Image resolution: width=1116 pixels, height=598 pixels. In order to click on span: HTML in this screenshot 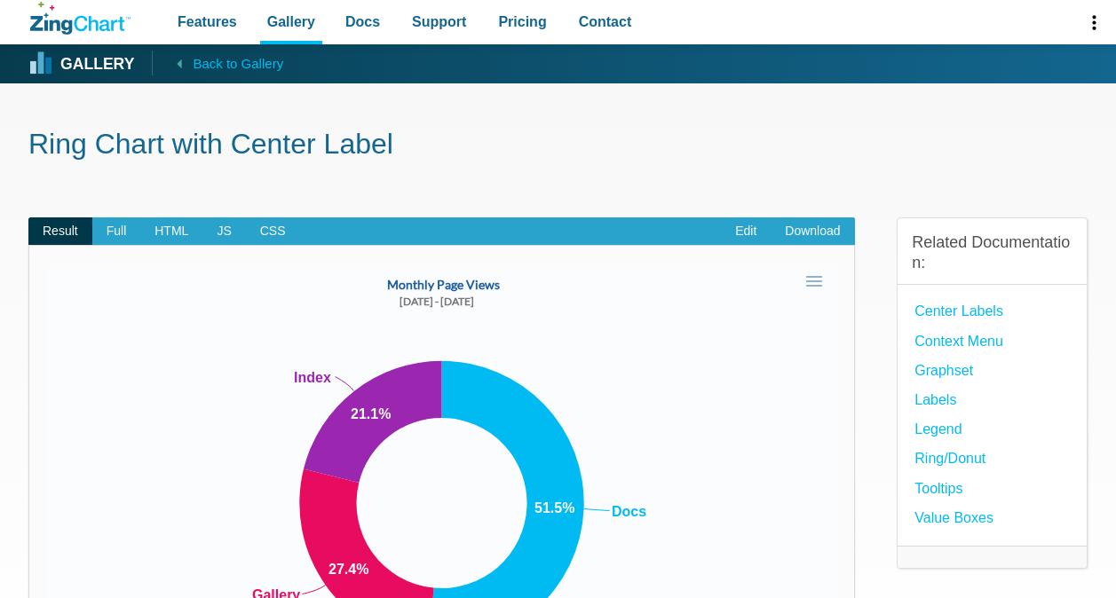, I will do `click(171, 232)`.